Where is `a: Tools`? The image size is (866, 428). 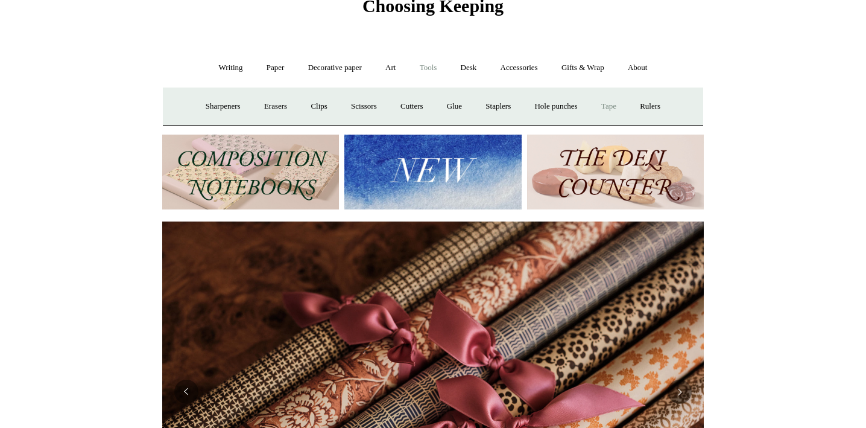
a: Tools is located at coordinates (428, 68).